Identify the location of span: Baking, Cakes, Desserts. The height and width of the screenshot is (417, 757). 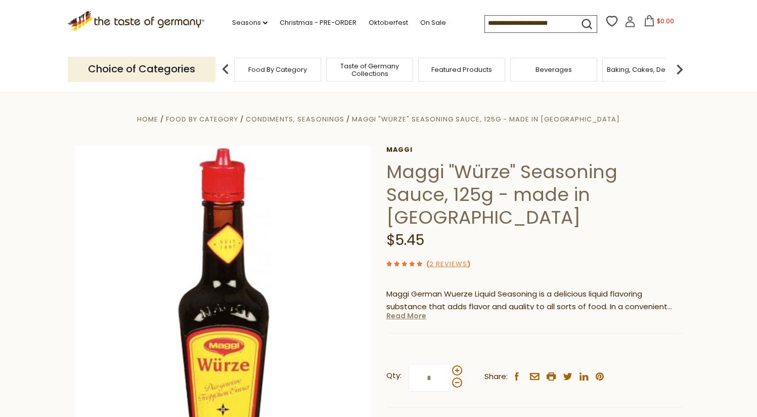
(646, 69).